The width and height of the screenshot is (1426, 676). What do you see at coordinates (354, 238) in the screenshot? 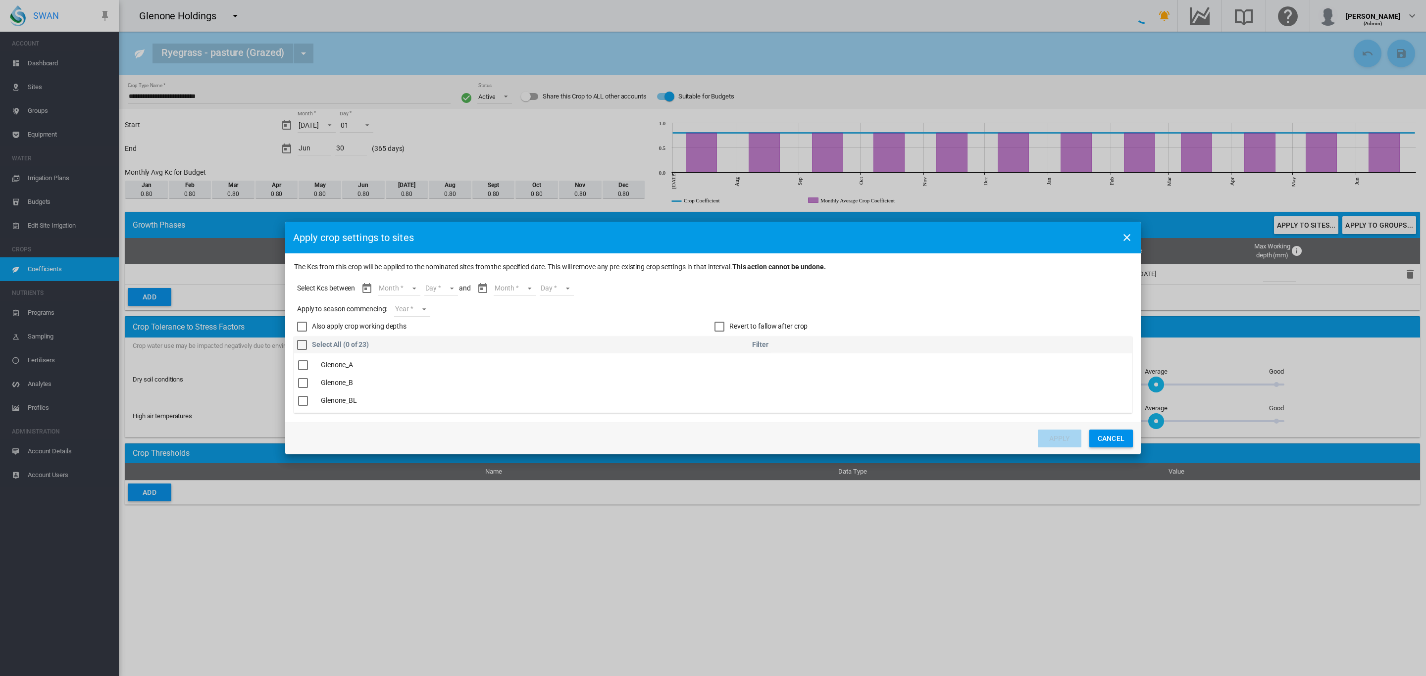
I see `div: Apply crop settings to sites` at bounding box center [354, 238].